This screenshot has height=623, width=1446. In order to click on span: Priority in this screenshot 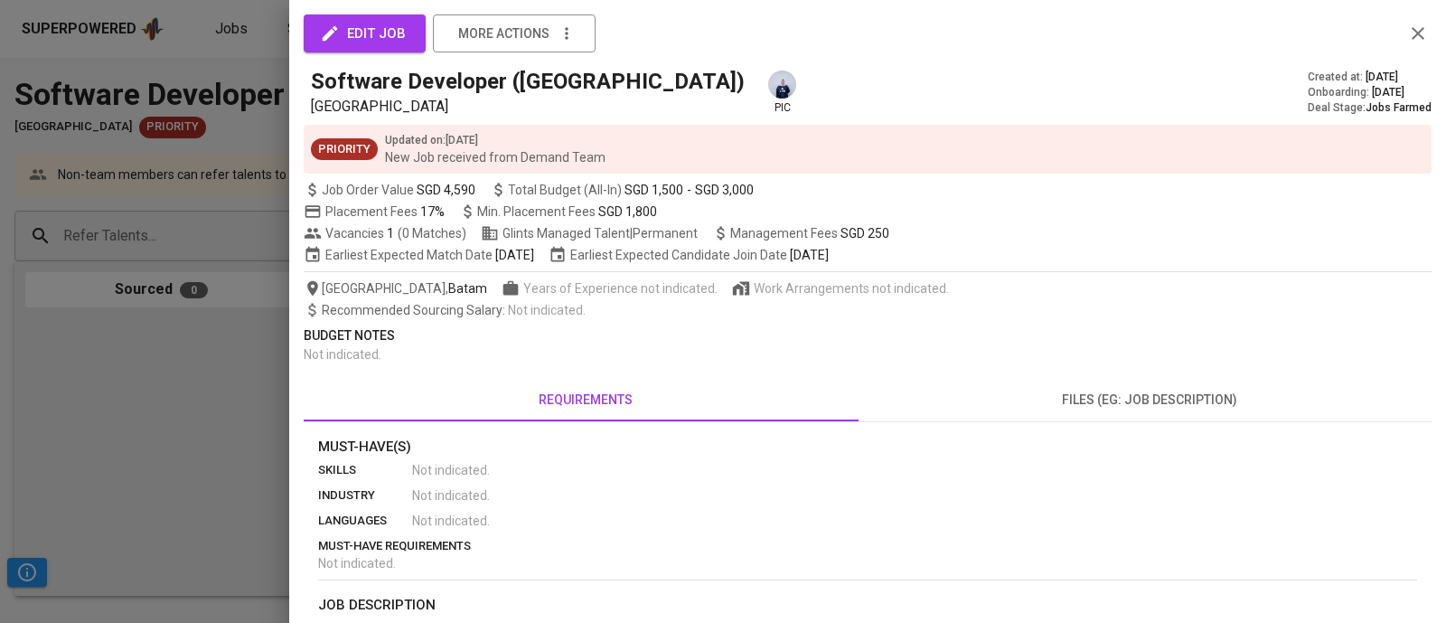, I will do `click(344, 149)`.